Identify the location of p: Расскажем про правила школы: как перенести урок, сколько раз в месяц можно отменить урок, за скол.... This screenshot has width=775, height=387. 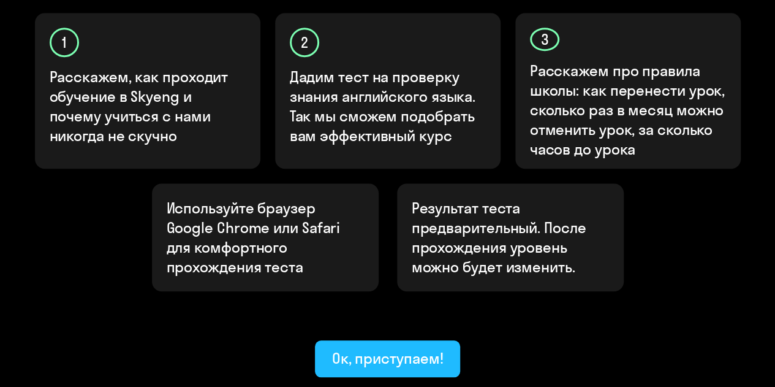
(629, 110).